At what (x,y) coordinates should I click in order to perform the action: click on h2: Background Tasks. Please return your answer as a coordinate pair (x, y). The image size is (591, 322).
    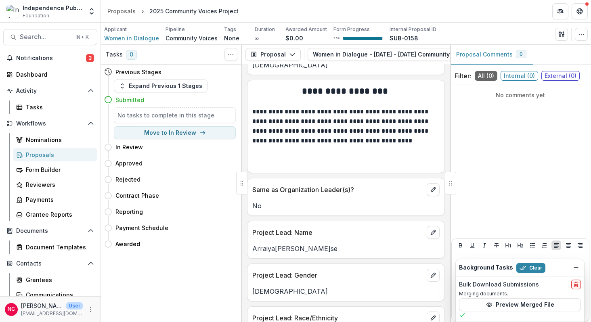
    Looking at the image, I should click on (486, 268).